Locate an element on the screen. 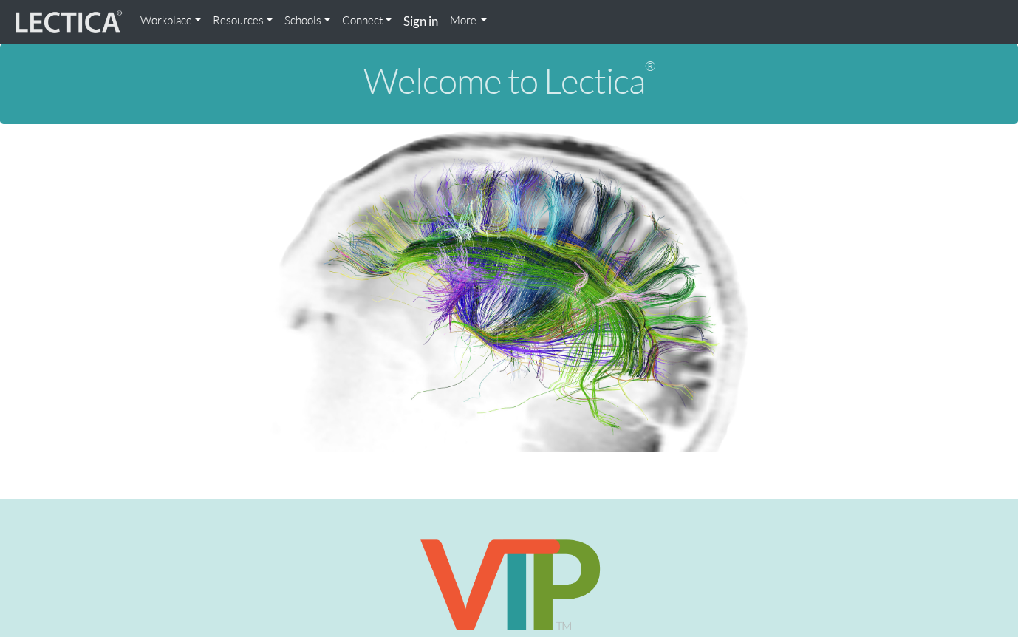  h1: Welcome to Lectica is located at coordinates (509, 81).